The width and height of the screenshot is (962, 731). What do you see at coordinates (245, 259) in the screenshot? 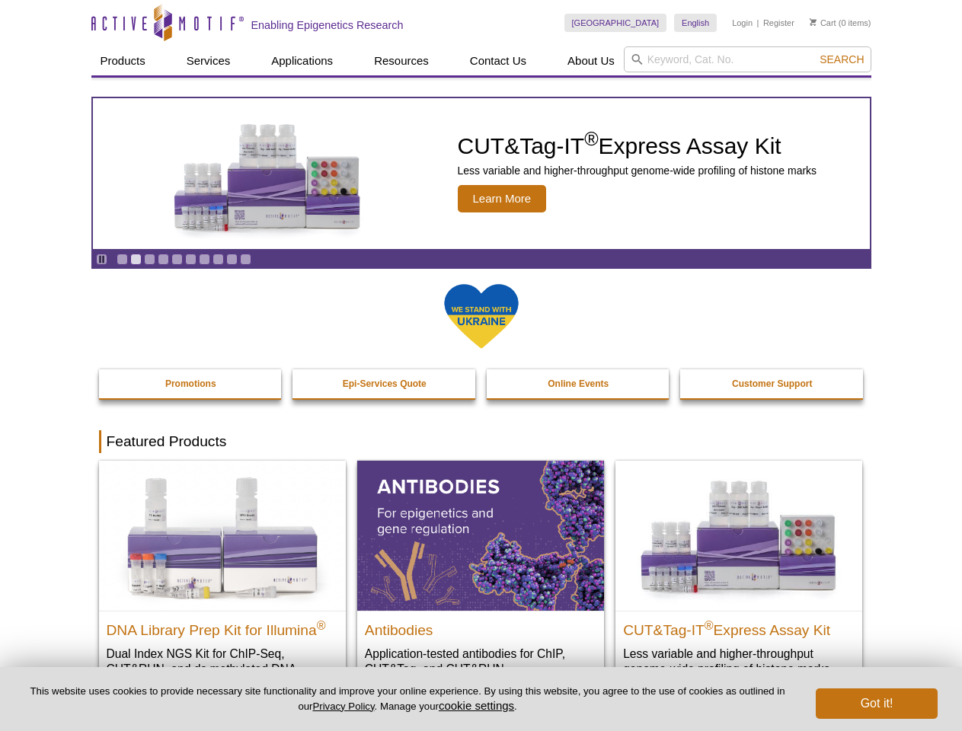
I see `a: Go to slide 10` at bounding box center [245, 259].